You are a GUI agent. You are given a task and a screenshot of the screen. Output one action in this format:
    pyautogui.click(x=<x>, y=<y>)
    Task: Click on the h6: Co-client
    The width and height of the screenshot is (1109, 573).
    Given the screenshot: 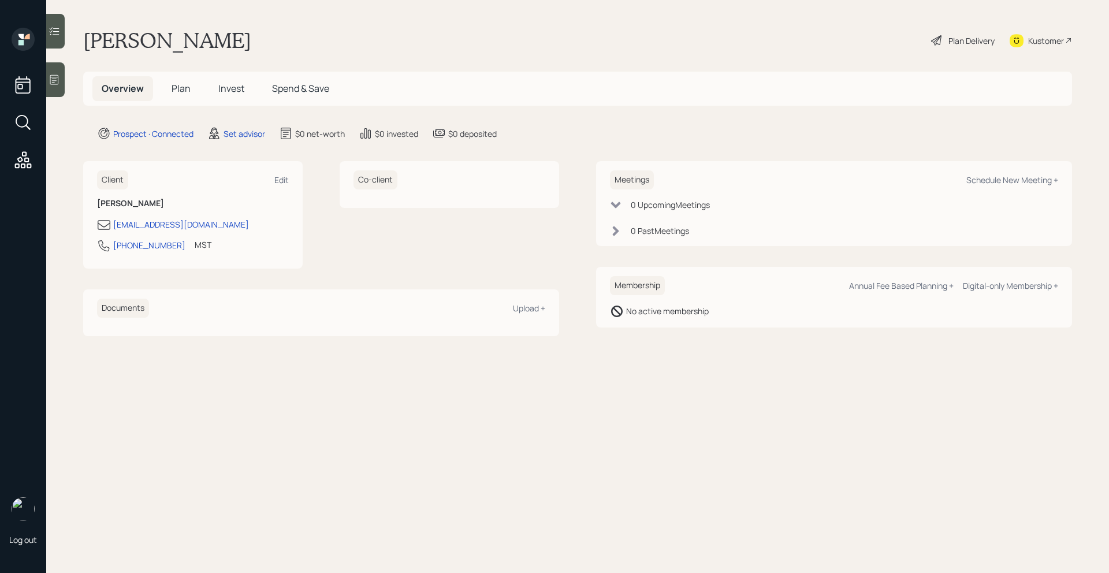 What is the action you would take?
    pyautogui.click(x=375, y=180)
    